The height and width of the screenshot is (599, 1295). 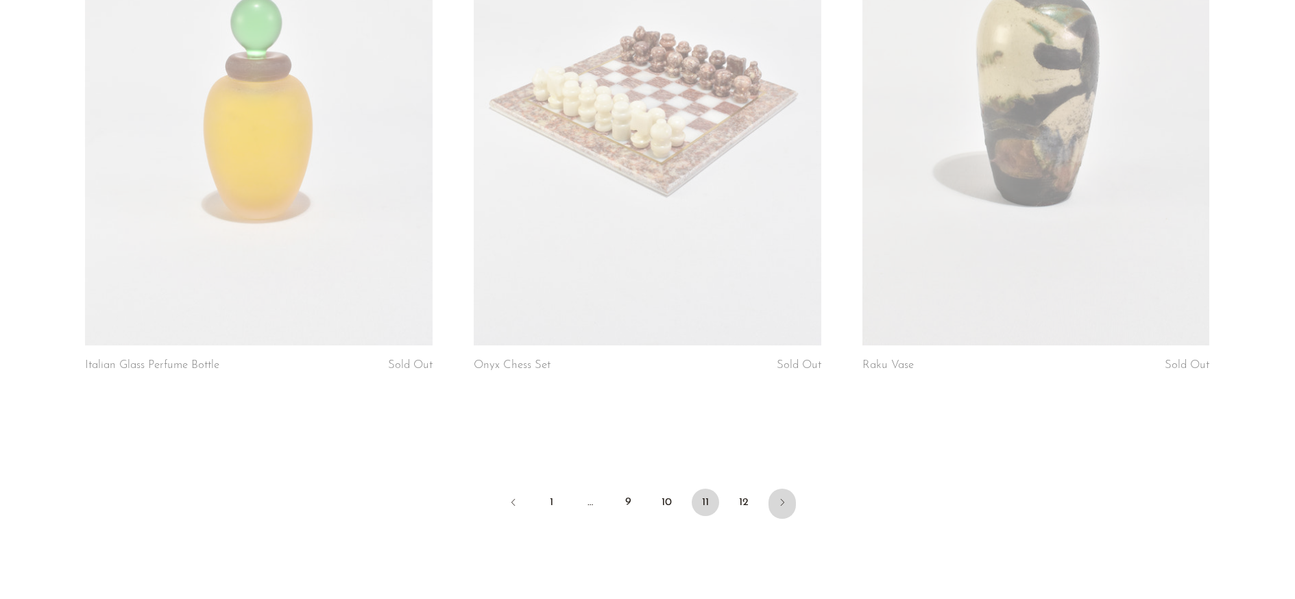 What do you see at coordinates (705, 502) in the screenshot?
I see `span: 11` at bounding box center [705, 502].